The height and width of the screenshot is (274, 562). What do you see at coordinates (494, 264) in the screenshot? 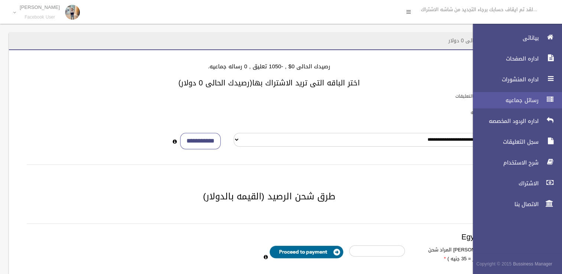
I see `span: Copyright © 2015` at bounding box center [494, 264].